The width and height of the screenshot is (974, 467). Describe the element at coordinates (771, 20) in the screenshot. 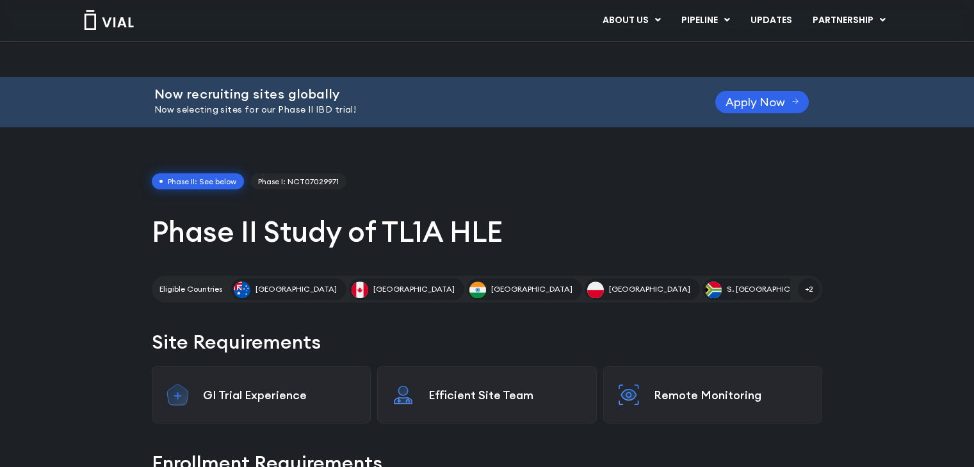

I see `a: UPDATES` at that location.